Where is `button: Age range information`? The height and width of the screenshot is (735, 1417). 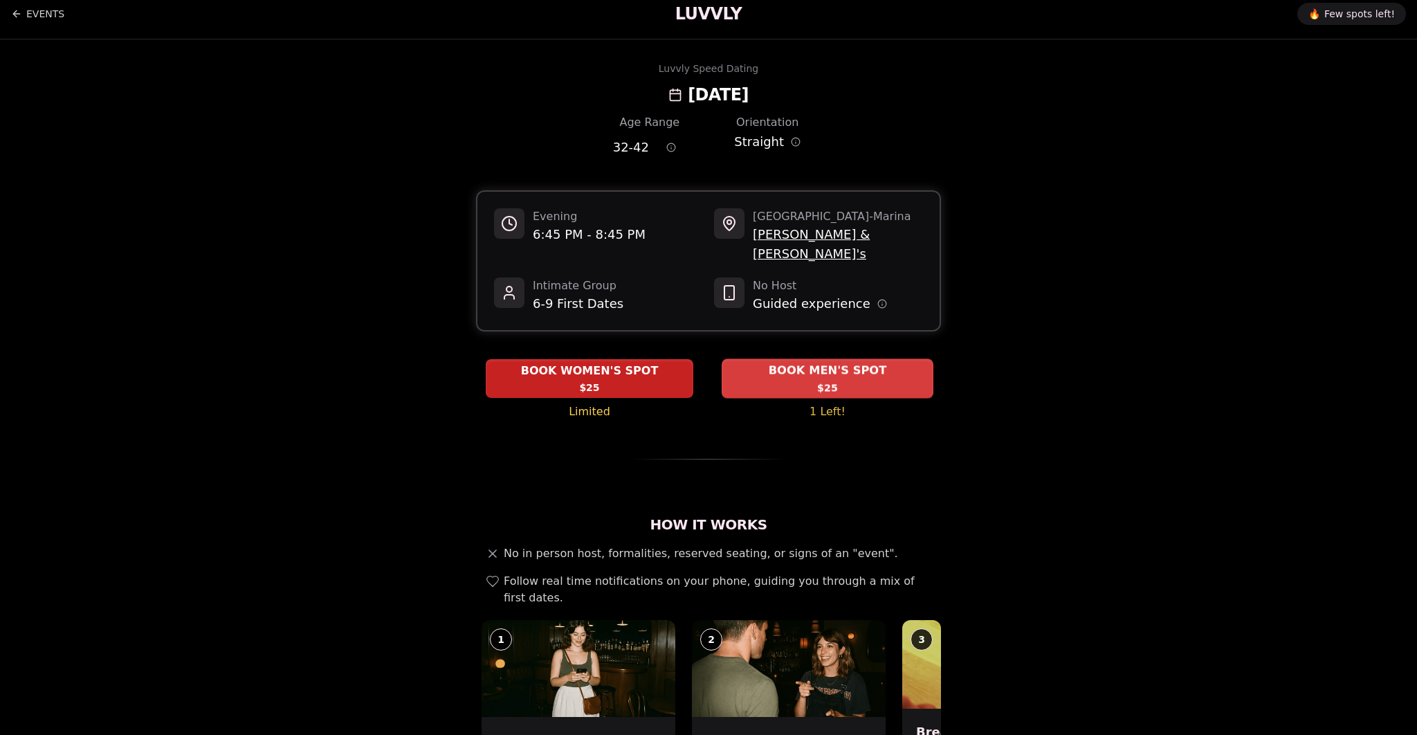 button: Age range information is located at coordinates (671, 147).